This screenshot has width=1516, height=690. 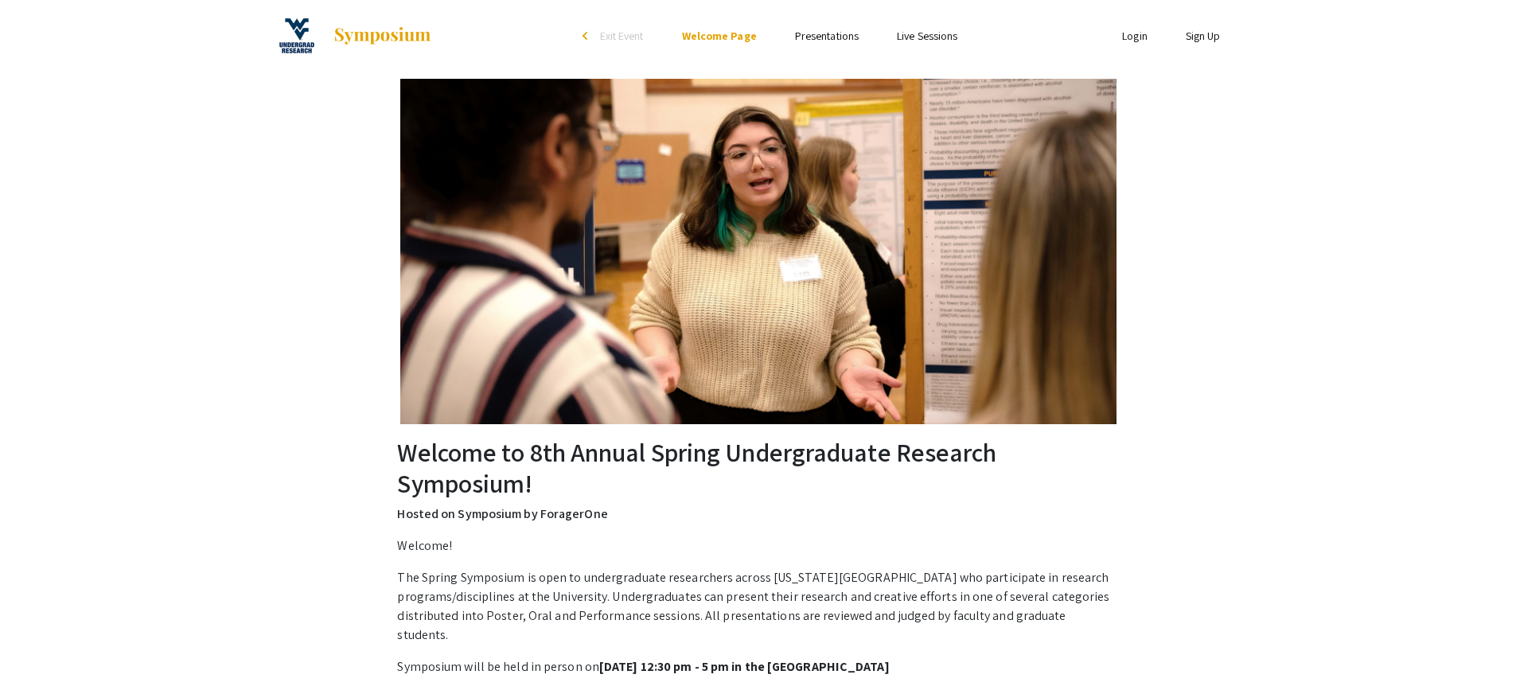 What do you see at coordinates (758, 546) in the screenshot?
I see `p: Welcome!` at bounding box center [758, 546].